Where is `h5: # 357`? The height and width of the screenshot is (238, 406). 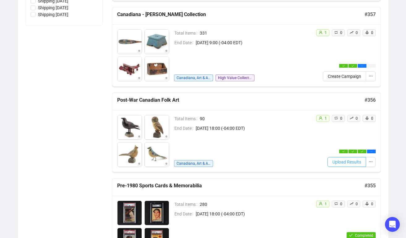 h5: # 357 is located at coordinates (370, 15).